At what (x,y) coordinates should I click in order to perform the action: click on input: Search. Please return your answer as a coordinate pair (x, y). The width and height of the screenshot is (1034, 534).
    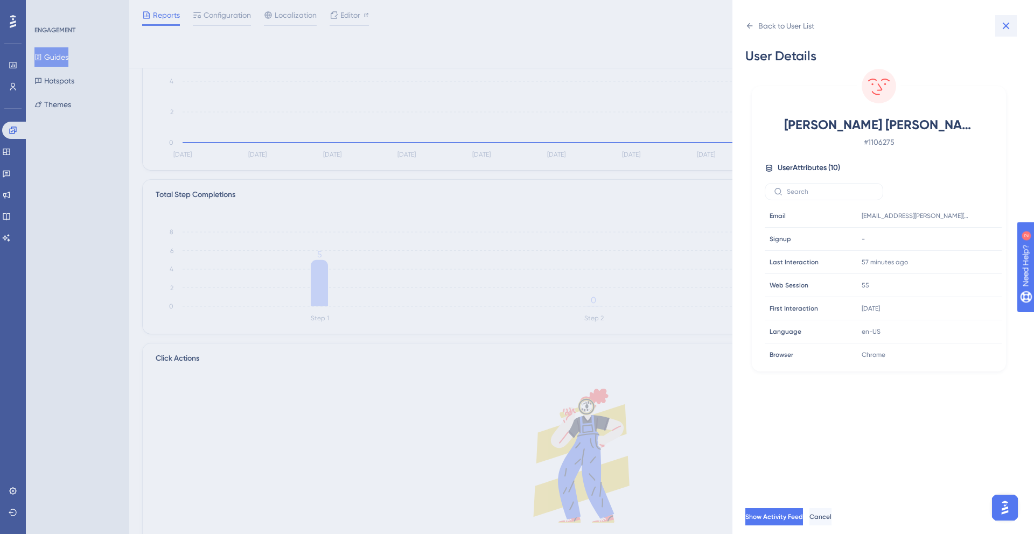
    Looking at the image, I should click on (830, 192).